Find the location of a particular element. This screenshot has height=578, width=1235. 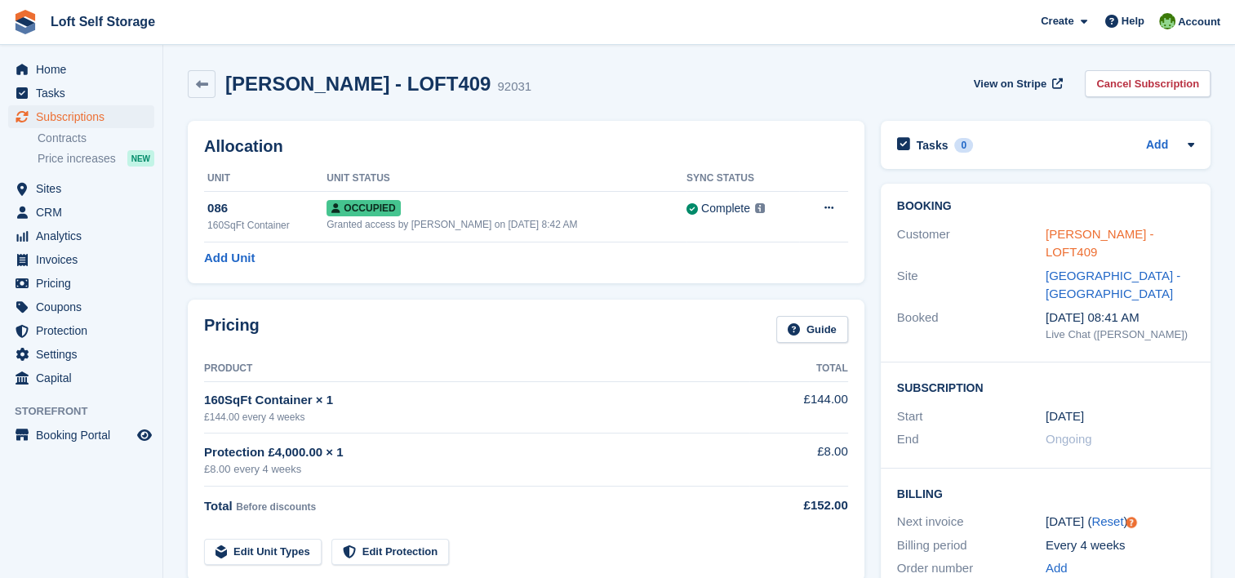

a: Contracts is located at coordinates (95, 138).